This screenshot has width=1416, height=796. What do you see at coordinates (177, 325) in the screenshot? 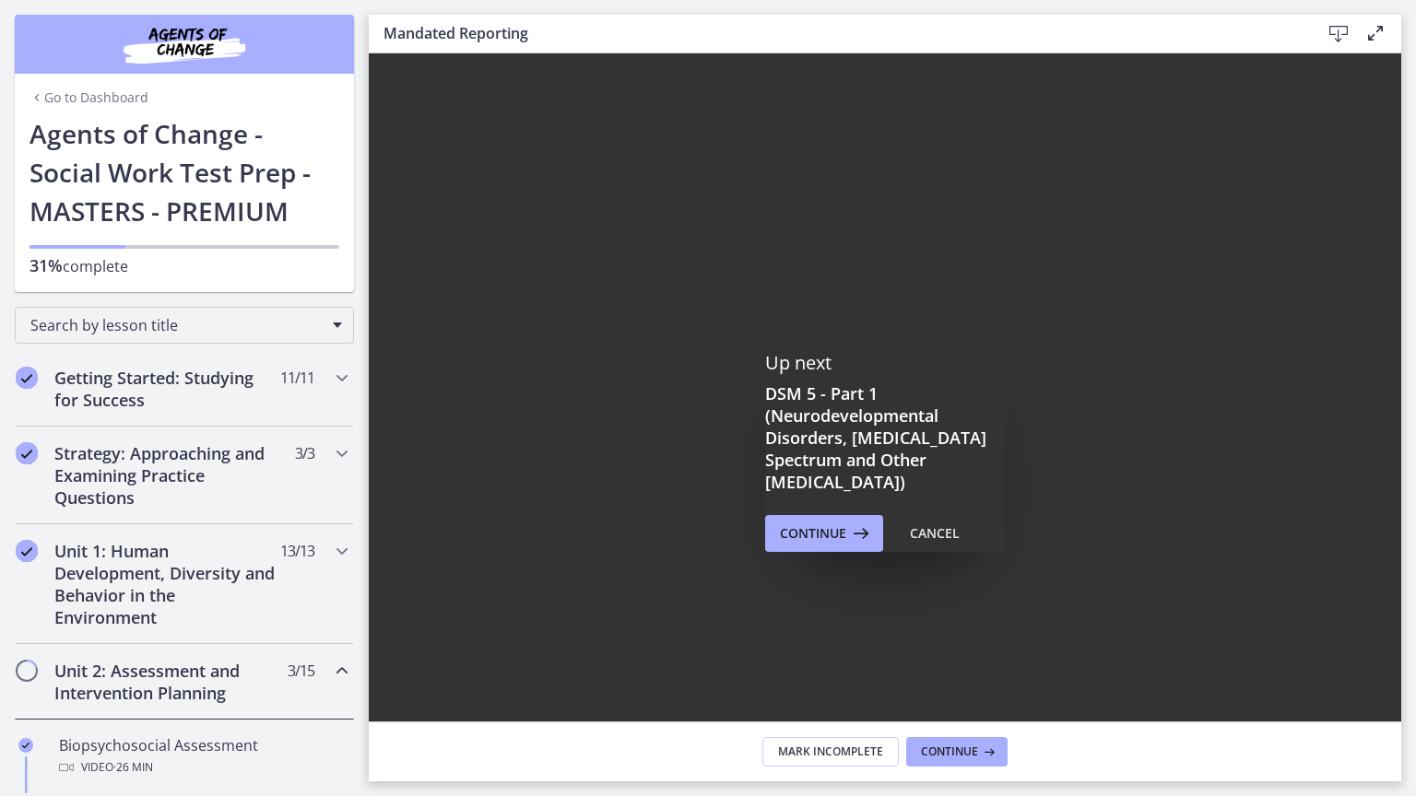
I see `span: Search by lesson title` at bounding box center [177, 325].